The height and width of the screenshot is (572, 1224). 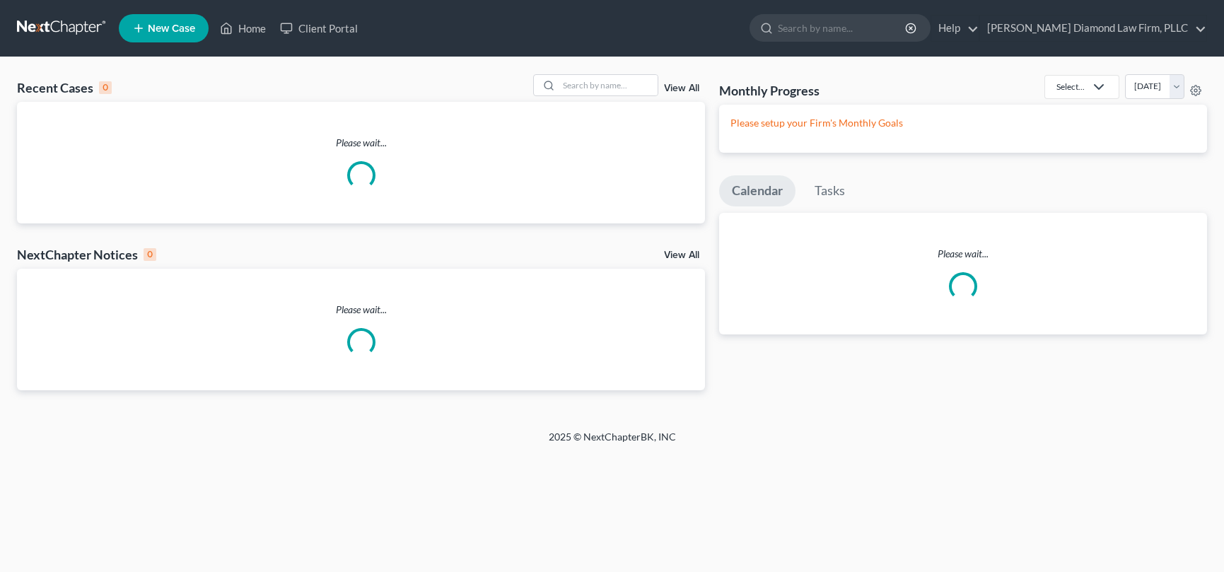 I want to click on a: Calendar, so click(x=758, y=191).